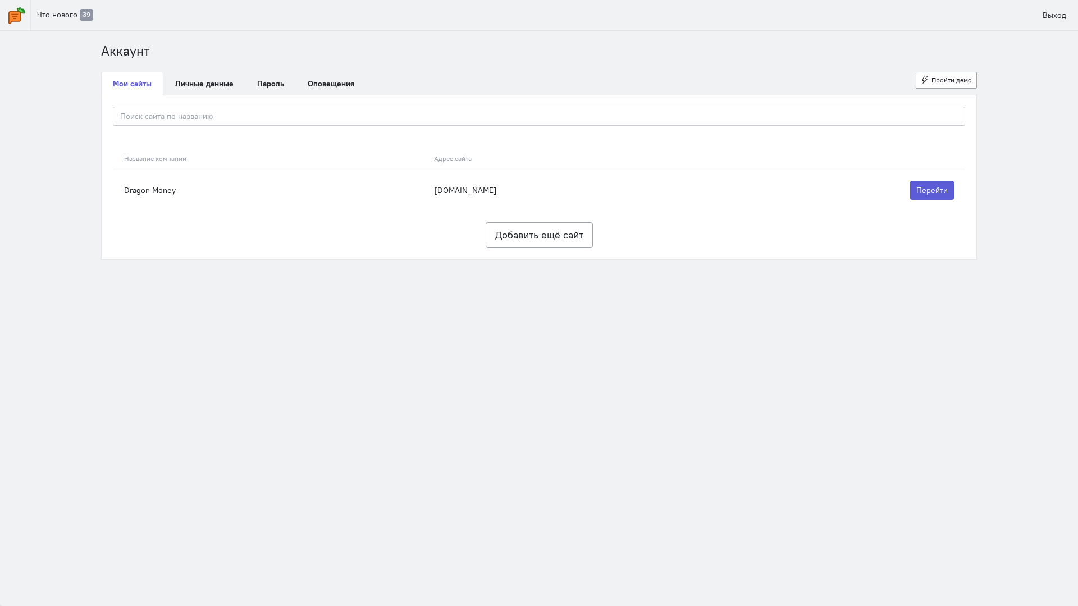 This screenshot has width=1078, height=606. Describe the element at coordinates (271, 190) in the screenshot. I see `td: Dragon Money` at that location.